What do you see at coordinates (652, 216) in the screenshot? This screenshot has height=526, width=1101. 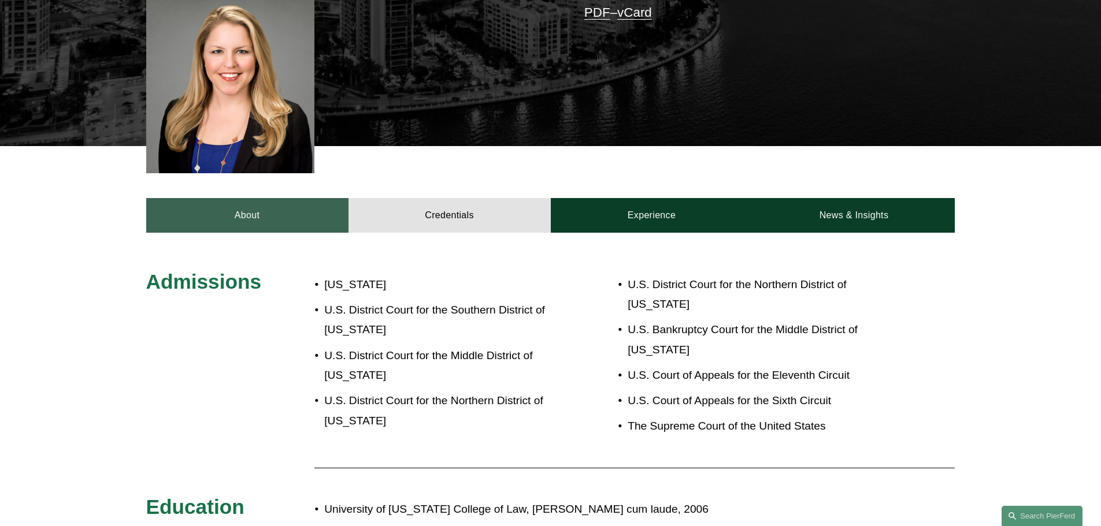 I see `a: Experience` at bounding box center [652, 216].